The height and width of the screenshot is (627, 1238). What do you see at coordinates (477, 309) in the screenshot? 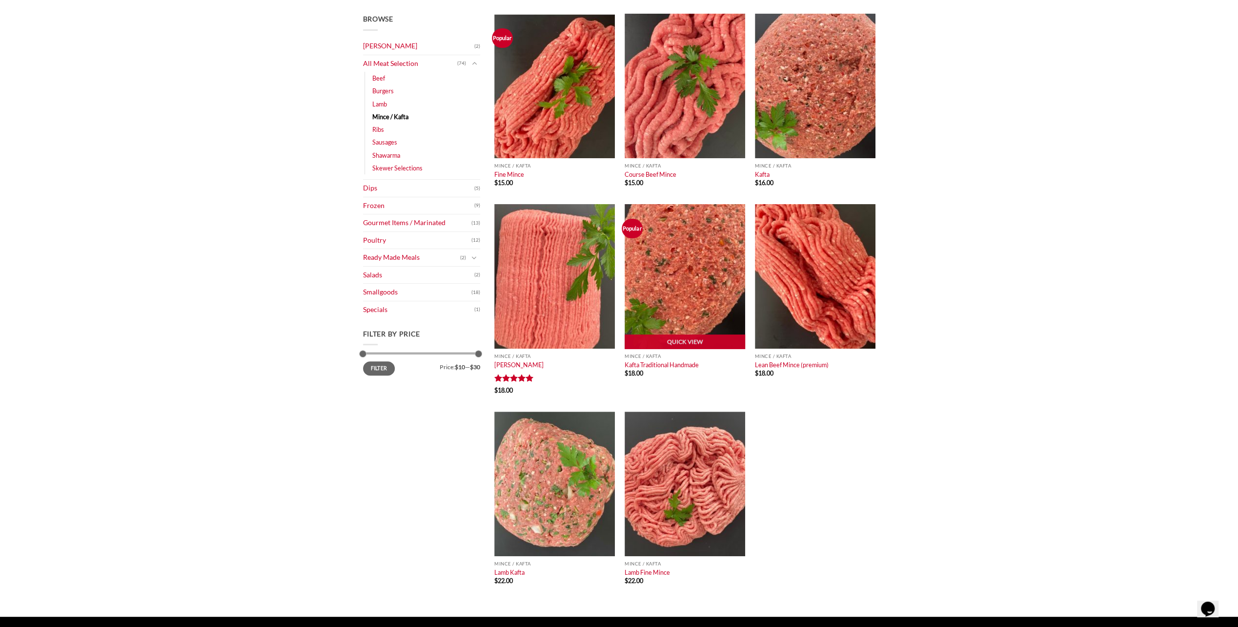
I see `span: (1)` at bounding box center [477, 309].